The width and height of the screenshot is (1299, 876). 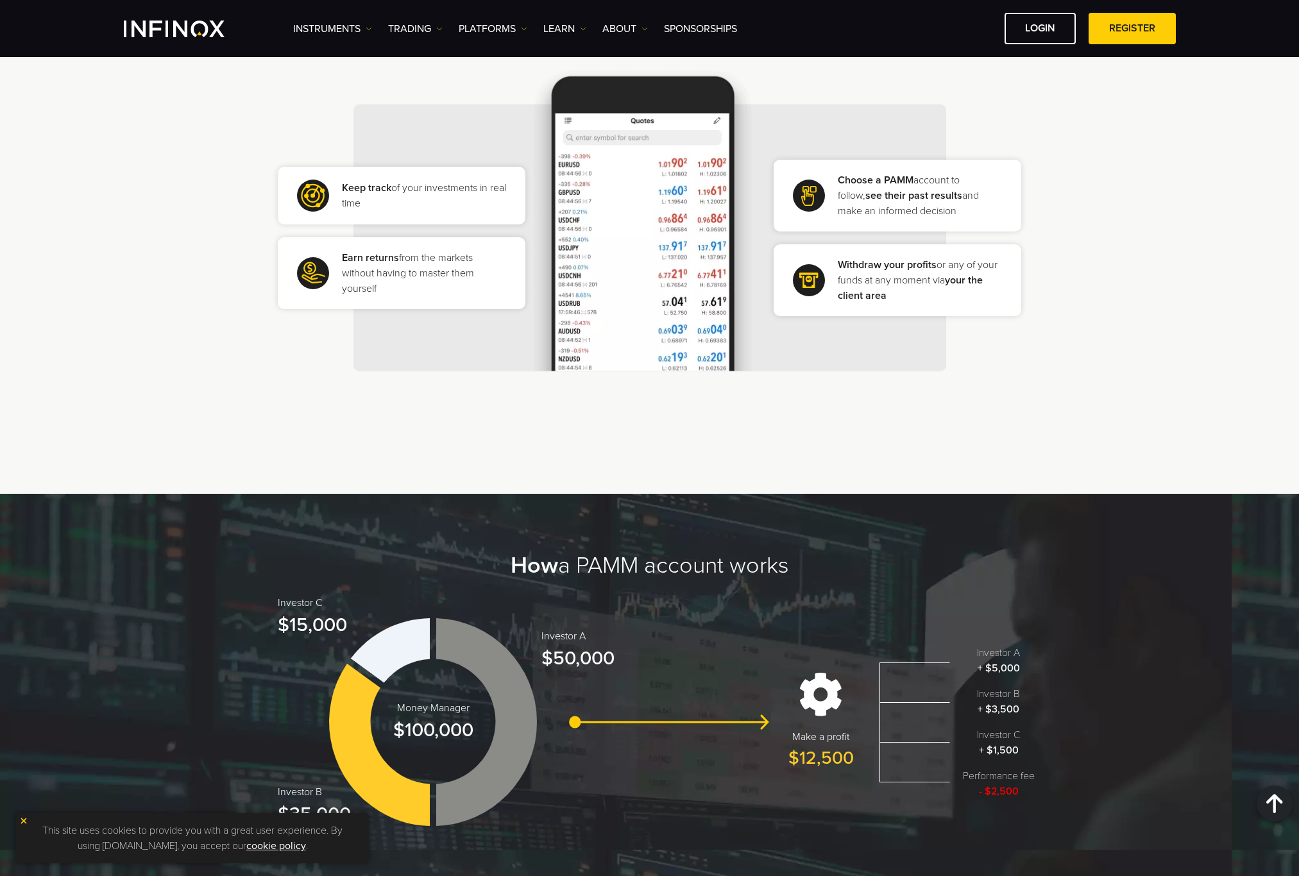 What do you see at coordinates (913, 196) in the screenshot?
I see `strong: see their past results` at bounding box center [913, 196].